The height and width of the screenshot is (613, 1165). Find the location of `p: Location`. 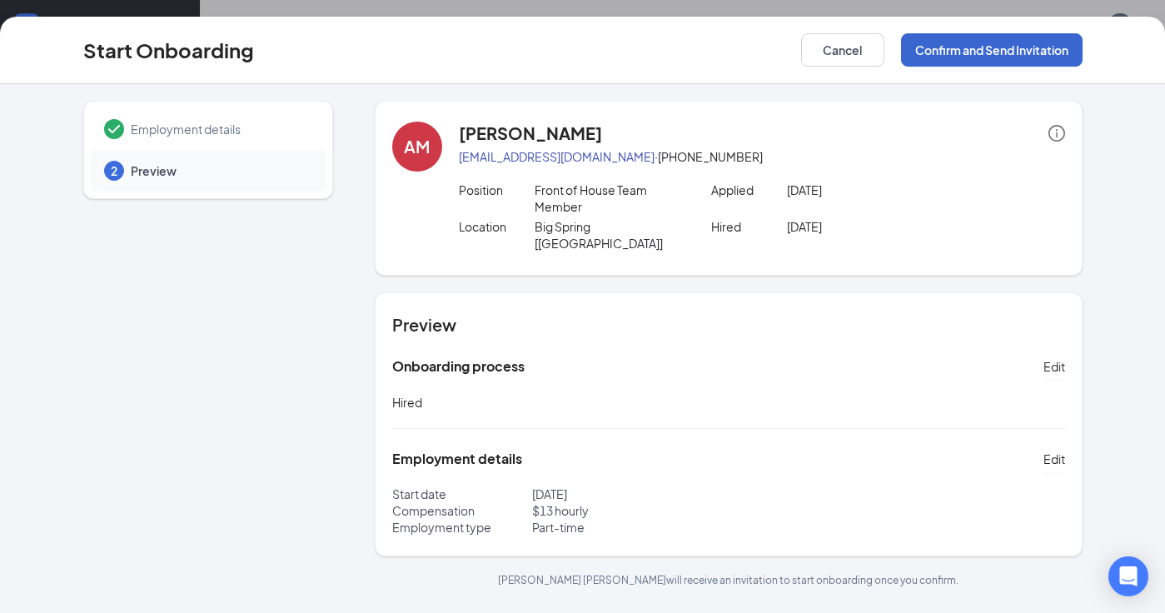

p: Location is located at coordinates (496, 226).